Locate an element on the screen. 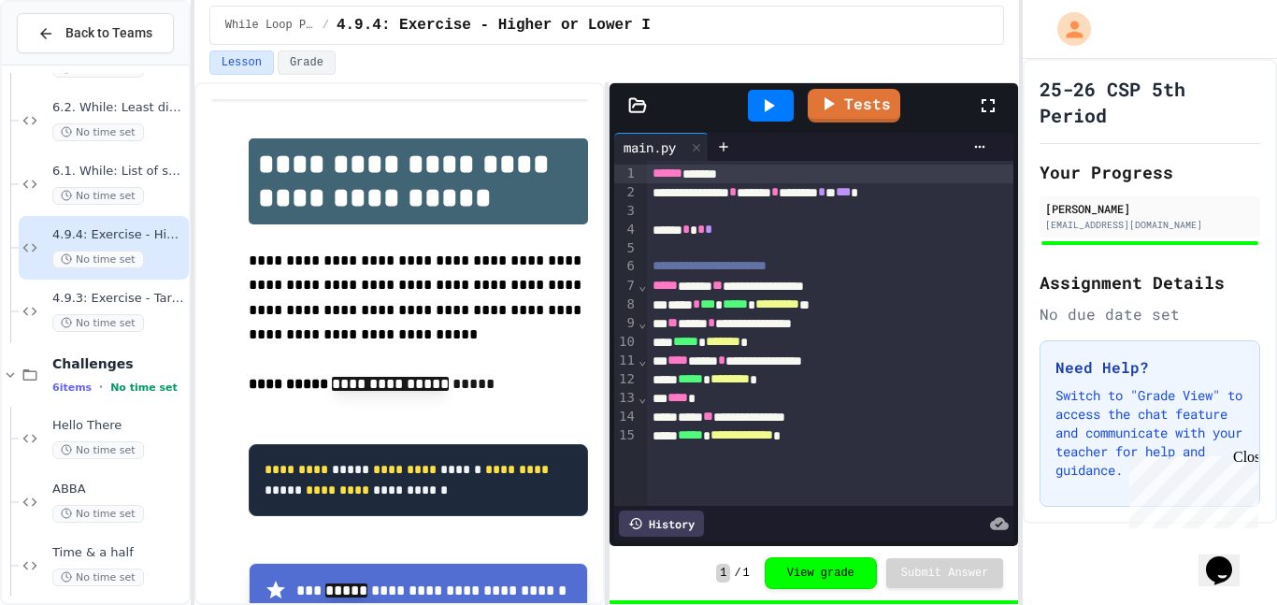 This screenshot has height=605, width=1277. button: Grade is located at coordinates (307, 63).